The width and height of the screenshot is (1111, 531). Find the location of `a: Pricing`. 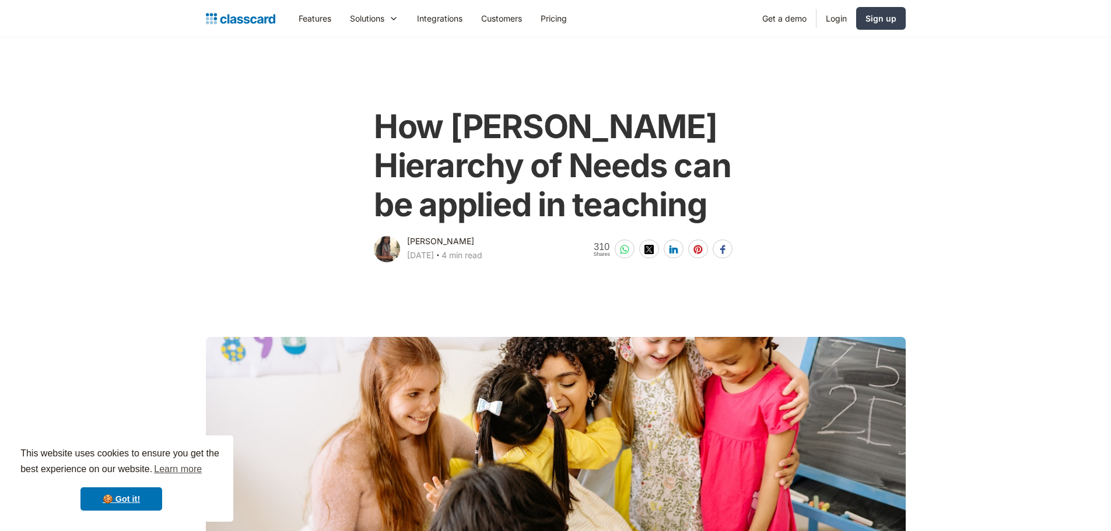

a: Pricing is located at coordinates (553, 18).